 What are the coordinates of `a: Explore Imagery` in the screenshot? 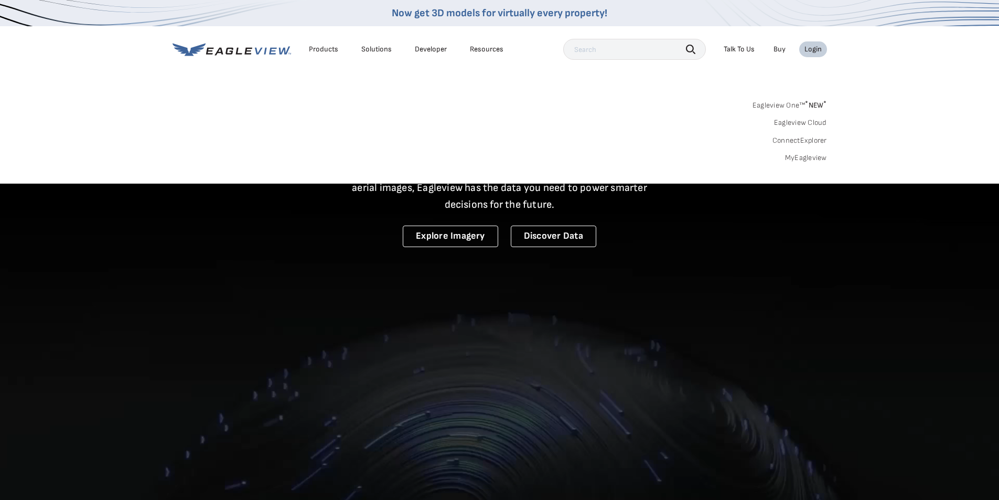 It's located at (450, 236).